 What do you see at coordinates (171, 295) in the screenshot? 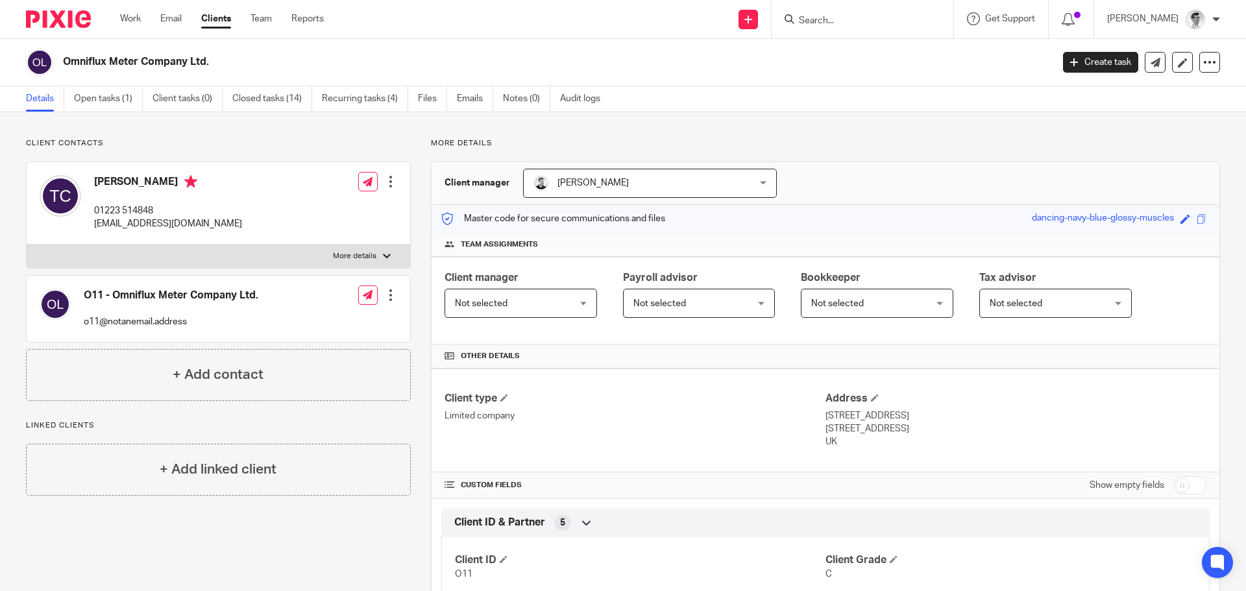
I see `h4: O11 - Omniflux Meter Company Ltd.` at bounding box center [171, 295].